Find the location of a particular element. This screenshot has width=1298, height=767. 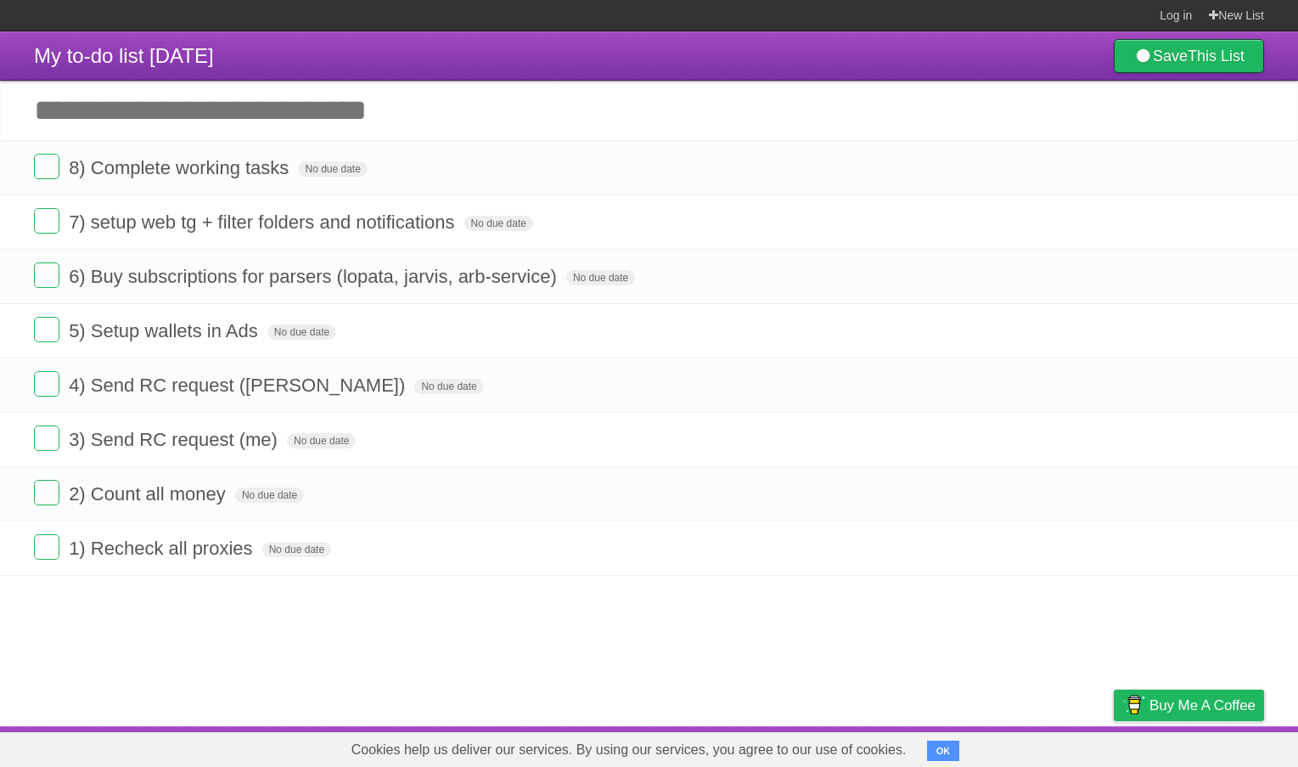

span: 7) setup web tg + filter folders and notifications is located at coordinates (263, 222).